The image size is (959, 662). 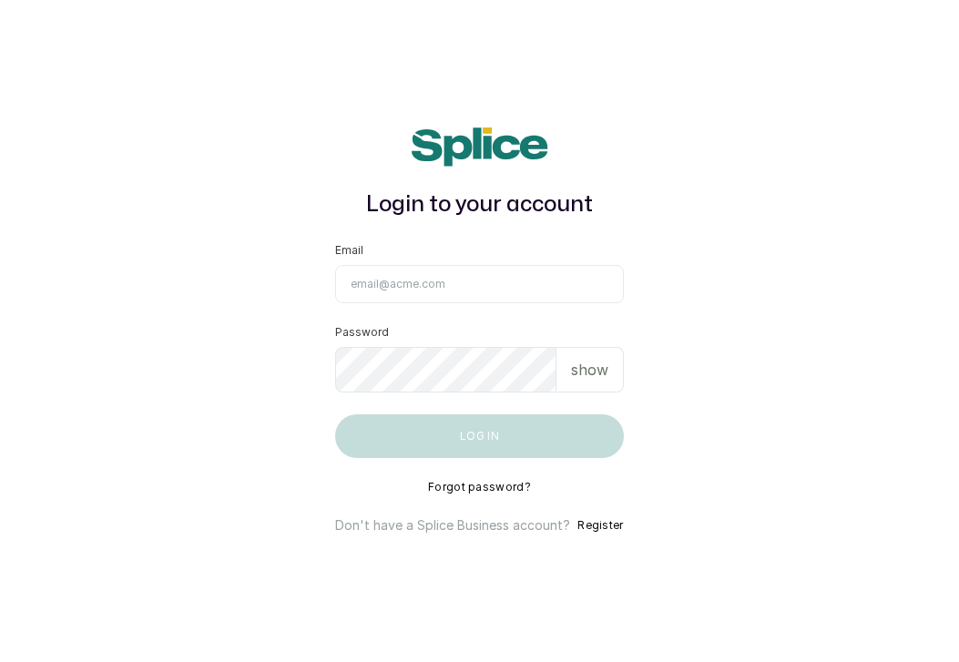 What do you see at coordinates (479, 487) in the screenshot?
I see `button: Forgot password?` at bounding box center [479, 487].